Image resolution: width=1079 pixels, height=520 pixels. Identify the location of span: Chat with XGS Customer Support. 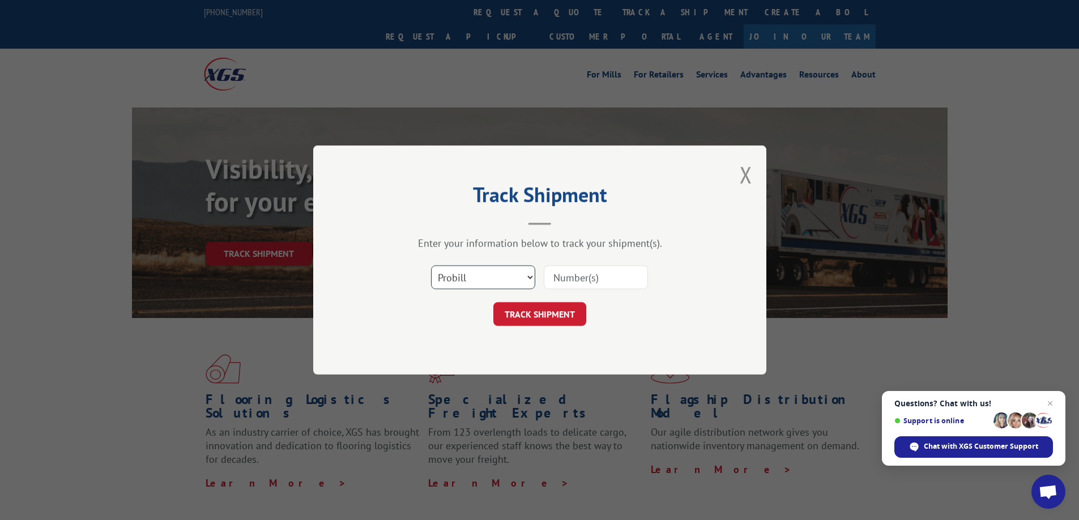
(981, 447).